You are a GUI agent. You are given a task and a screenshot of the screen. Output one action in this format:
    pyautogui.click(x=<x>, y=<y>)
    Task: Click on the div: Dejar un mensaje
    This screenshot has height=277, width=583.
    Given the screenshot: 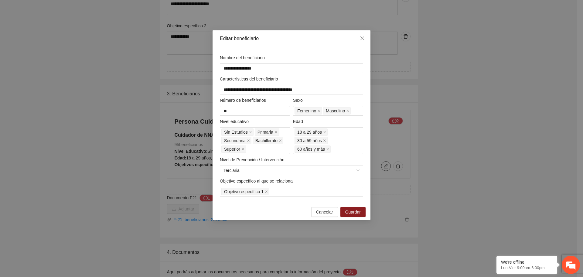 What is the action you would take?
    pyautogui.click(x=67, y=35)
    